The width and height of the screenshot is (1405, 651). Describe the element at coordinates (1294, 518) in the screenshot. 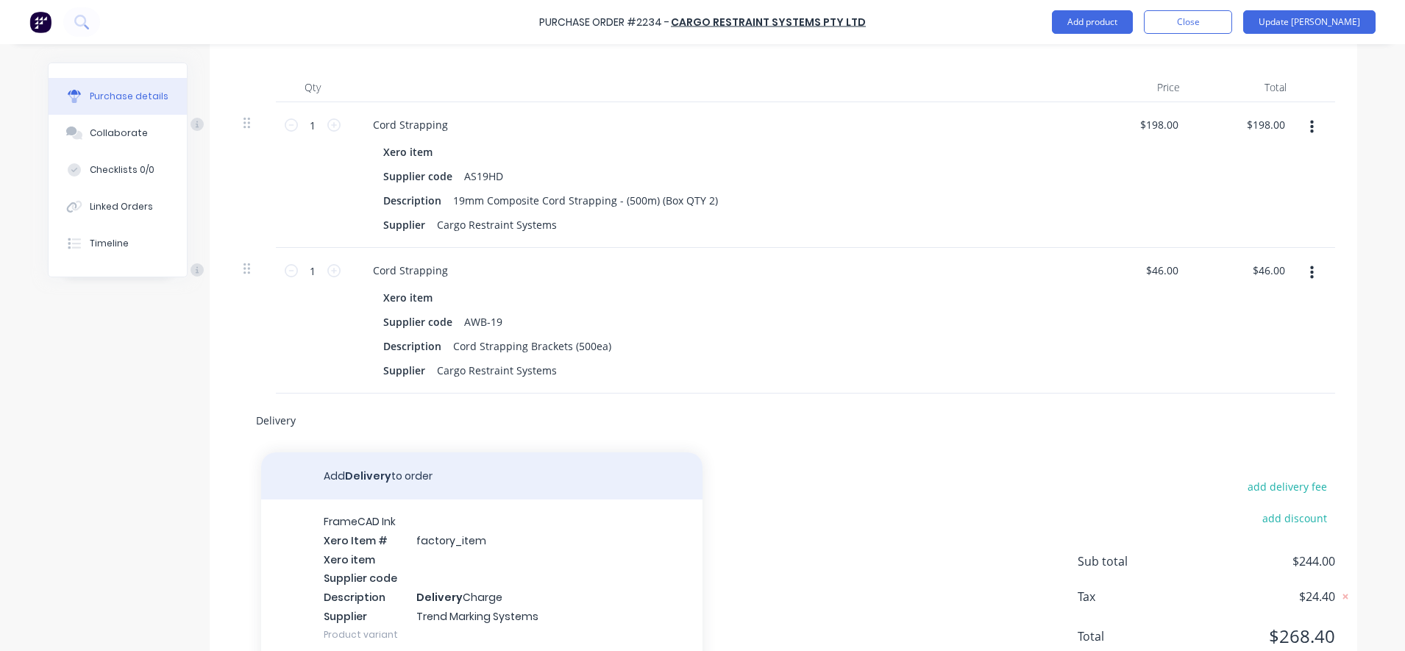

I see `button: add discount` at that location.